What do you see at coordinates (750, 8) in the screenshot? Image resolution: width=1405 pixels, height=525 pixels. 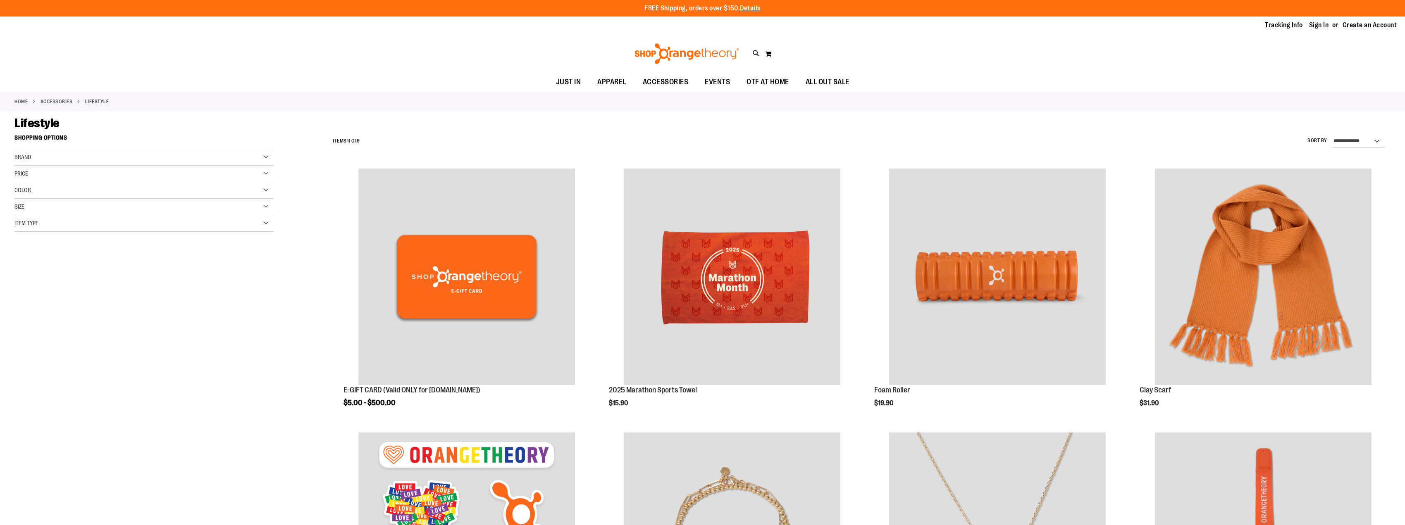 I see `a: Details` at bounding box center [750, 8].